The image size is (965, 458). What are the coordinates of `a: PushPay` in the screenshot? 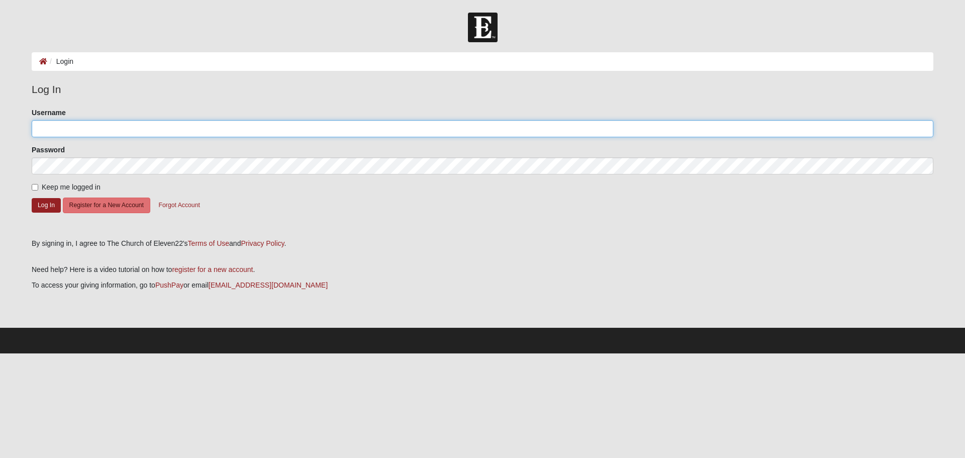 It's located at (169, 285).